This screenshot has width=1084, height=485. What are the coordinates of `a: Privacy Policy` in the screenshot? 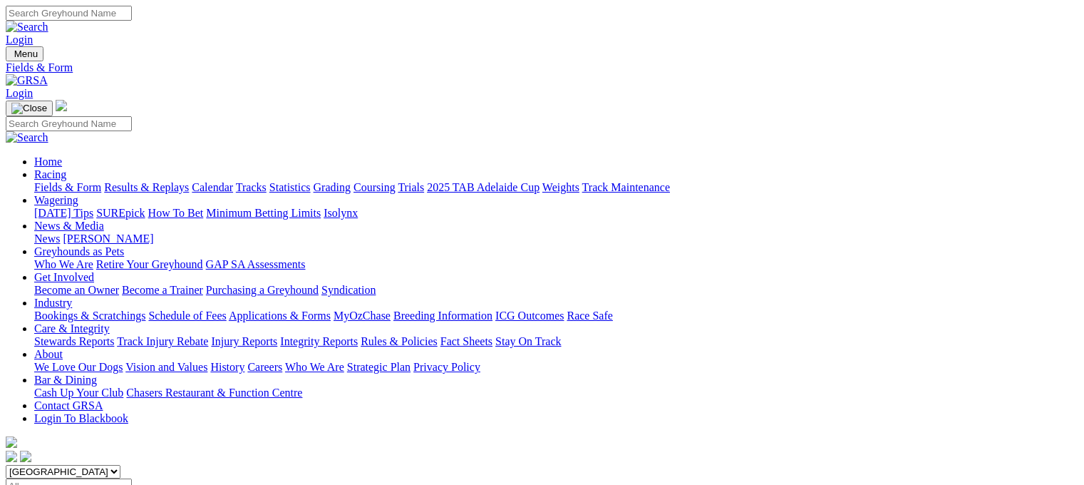 It's located at (447, 366).